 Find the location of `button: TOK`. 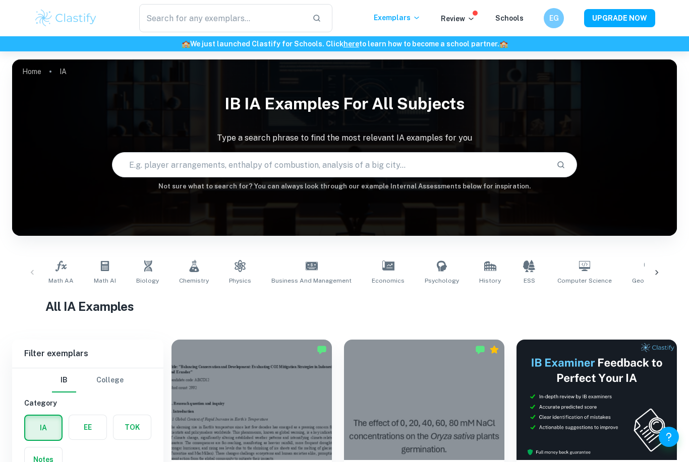

button: TOK is located at coordinates (132, 428).